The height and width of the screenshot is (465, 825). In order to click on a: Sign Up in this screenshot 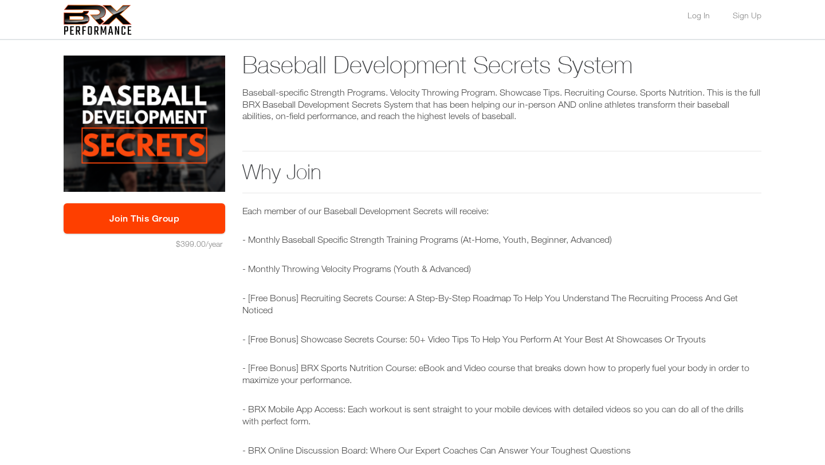, I will do `click(747, 15)`.